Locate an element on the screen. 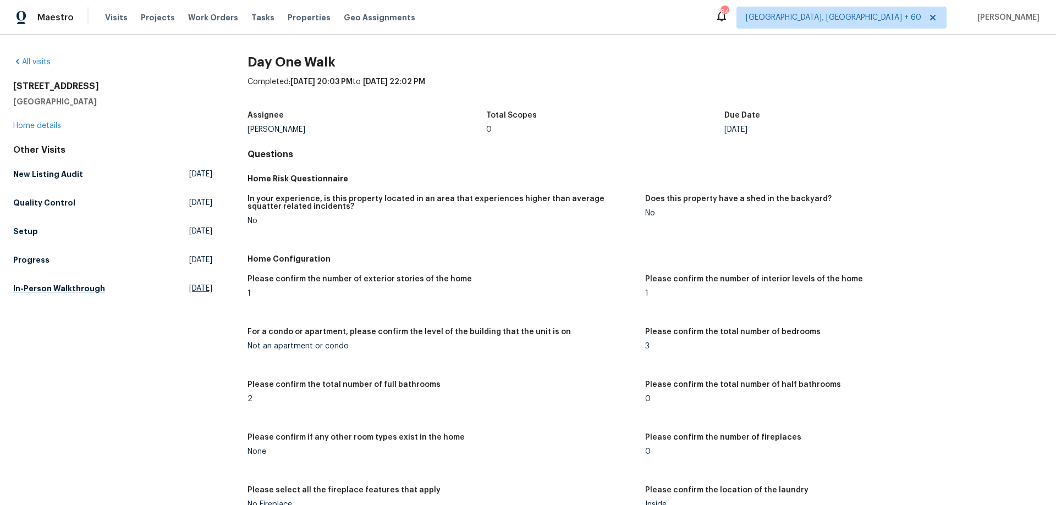  h5: Due Date is located at coordinates (742, 115).